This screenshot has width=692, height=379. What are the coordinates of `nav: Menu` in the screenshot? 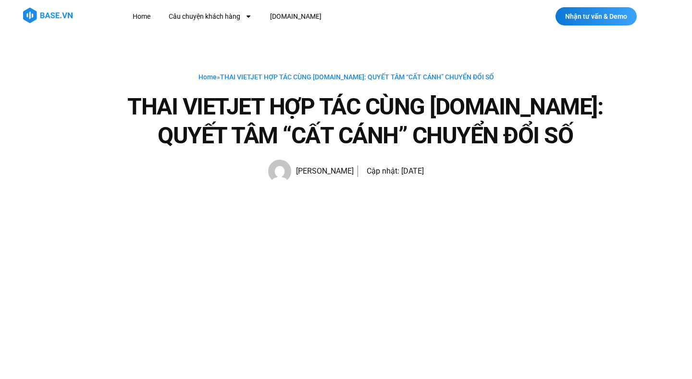 It's located at (309, 16).